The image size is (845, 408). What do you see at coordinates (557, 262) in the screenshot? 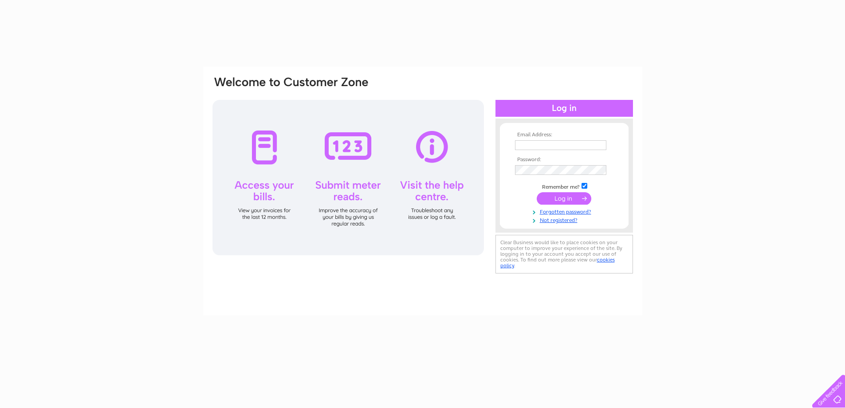
I see `a: cookies policy` at bounding box center [557, 262].